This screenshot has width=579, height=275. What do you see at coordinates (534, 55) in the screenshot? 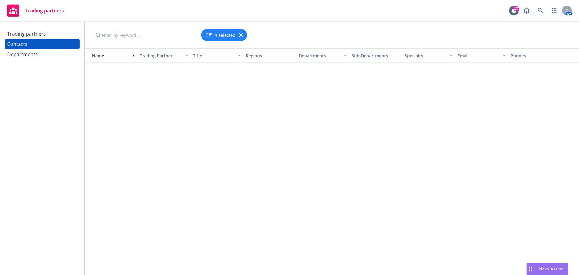
I see `div: Phones` at bounding box center [534, 55].